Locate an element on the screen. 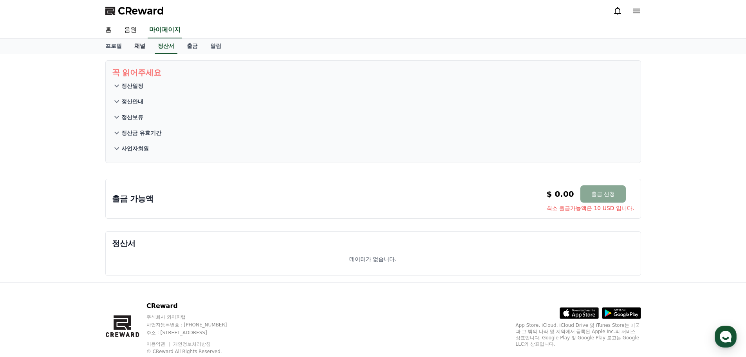 Image resolution: width=746 pixels, height=357 pixels. span: 홈 is located at coordinates (27, 263).